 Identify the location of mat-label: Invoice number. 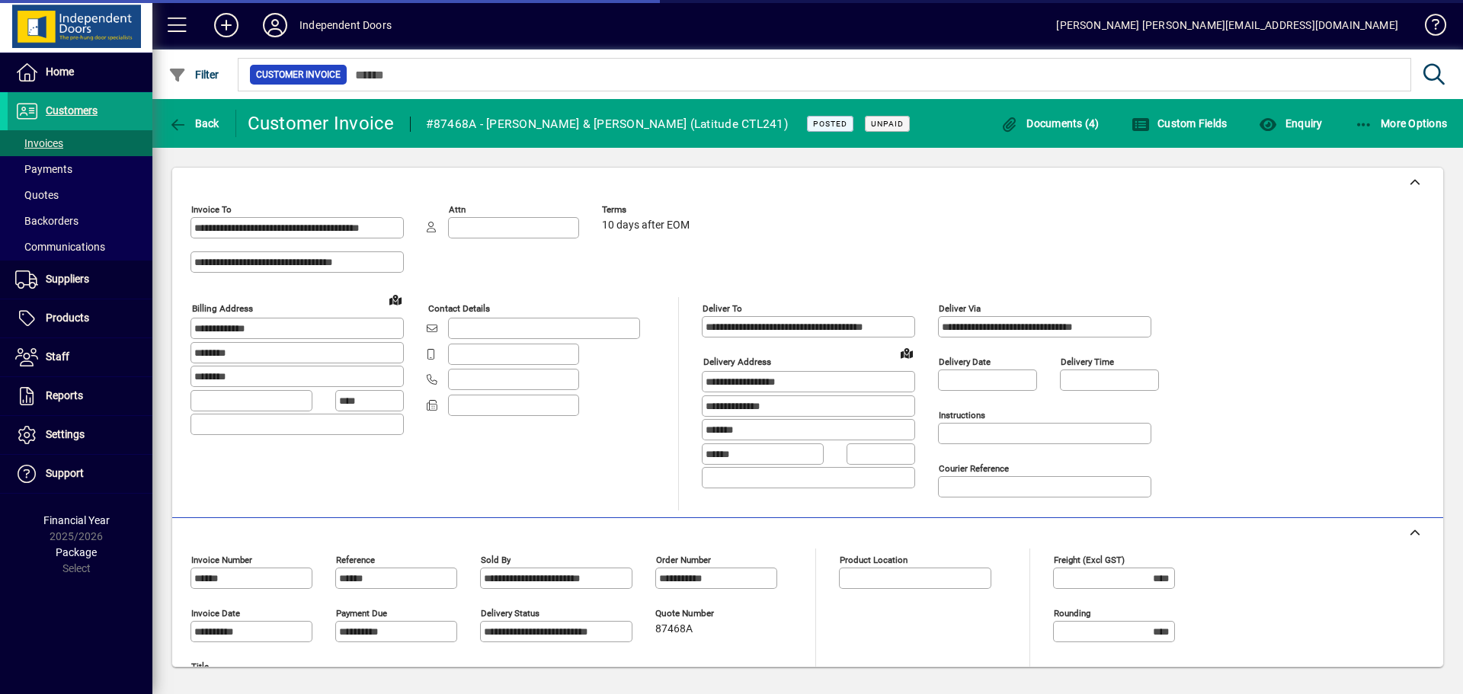
(222, 560).